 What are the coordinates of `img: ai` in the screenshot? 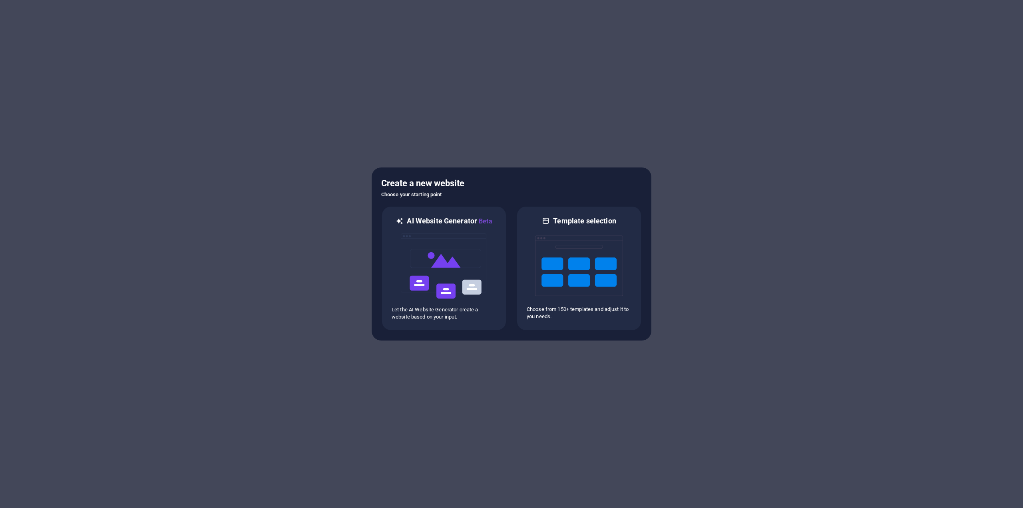 It's located at (444, 266).